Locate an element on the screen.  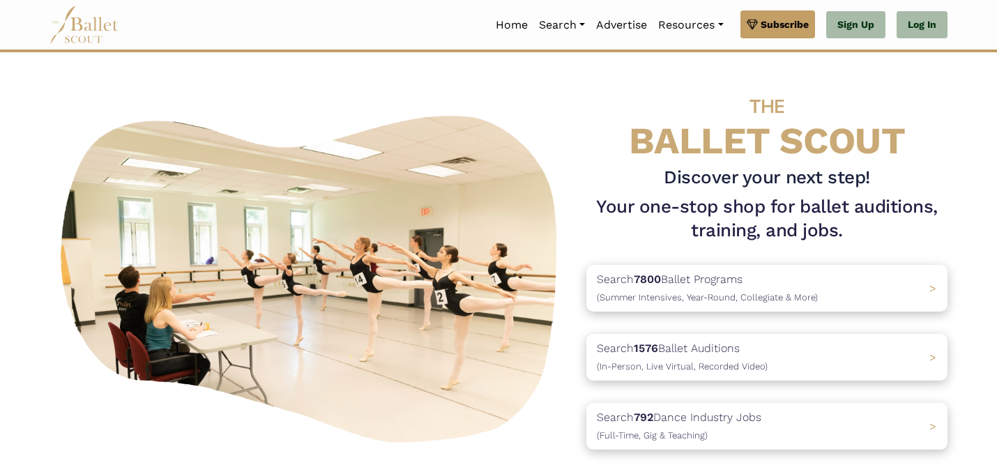
a: Search is located at coordinates (562, 25).